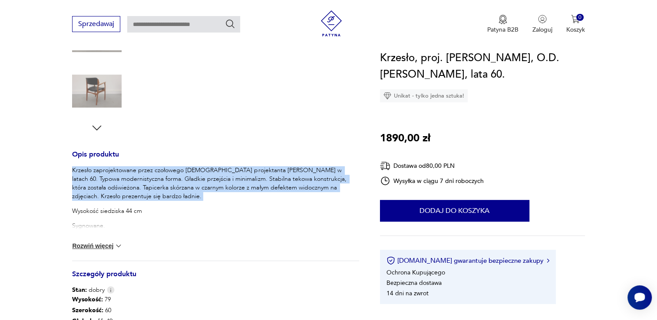 The width and height of the screenshot is (657, 320). Describe the element at coordinates (432, 166) in the screenshot. I see `div: Dostawa od 80,00 PLN` at that location.